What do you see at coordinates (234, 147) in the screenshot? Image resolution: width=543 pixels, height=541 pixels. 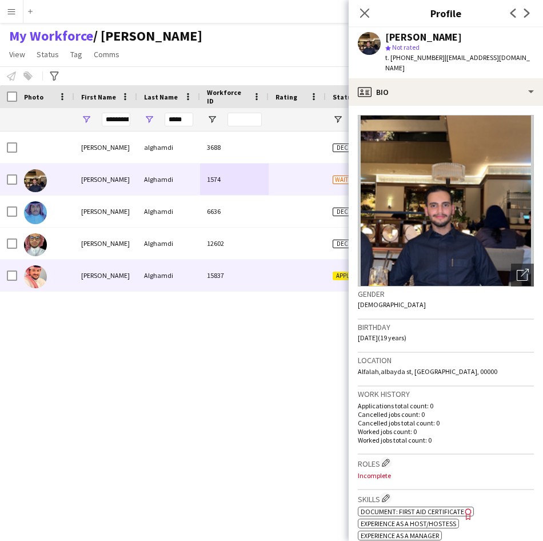 I see `div: 3688` at bounding box center [234, 147].